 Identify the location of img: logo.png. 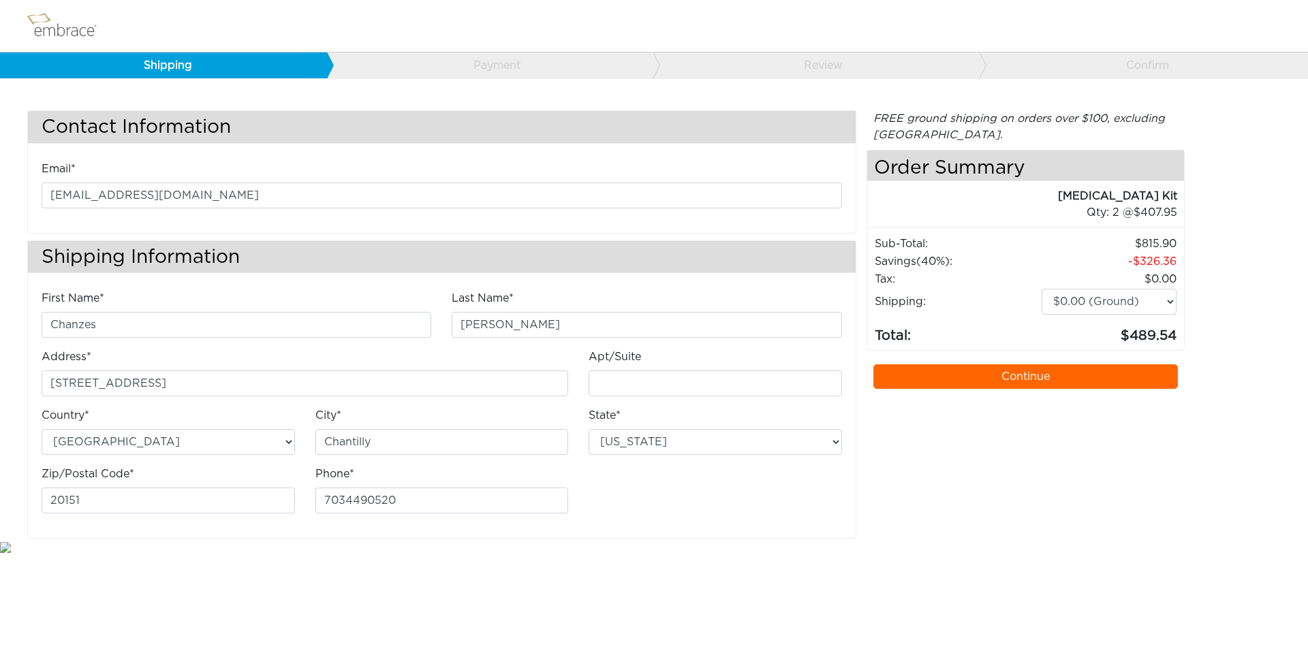
(68, 26).